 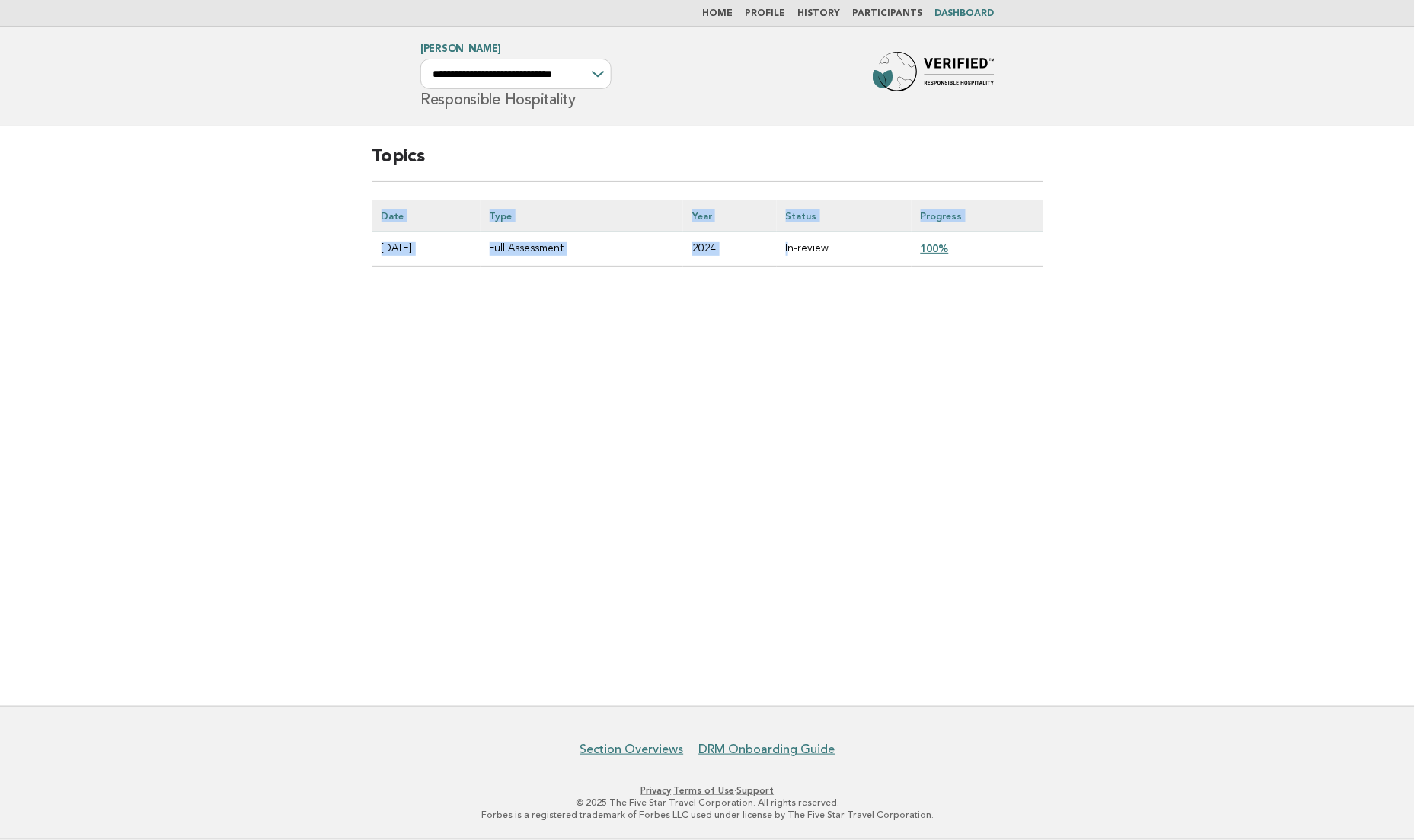 What do you see at coordinates (582, 248) in the screenshot?
I see `td: Full Assessment` at bounding box center [582, 248].